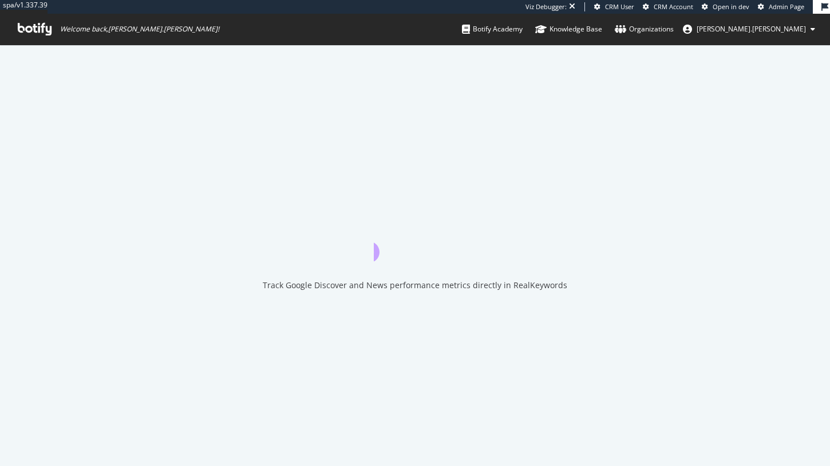  What do you see at coordinates (614, 7) in the screenshot?
I see `a: CRM User` at bounding box center [614, 7].